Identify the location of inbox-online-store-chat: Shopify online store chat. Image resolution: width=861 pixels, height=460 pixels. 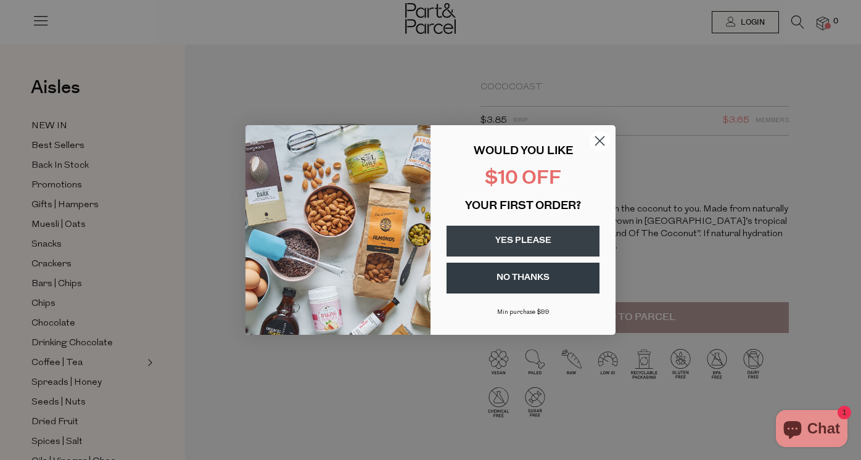
(812, 430).